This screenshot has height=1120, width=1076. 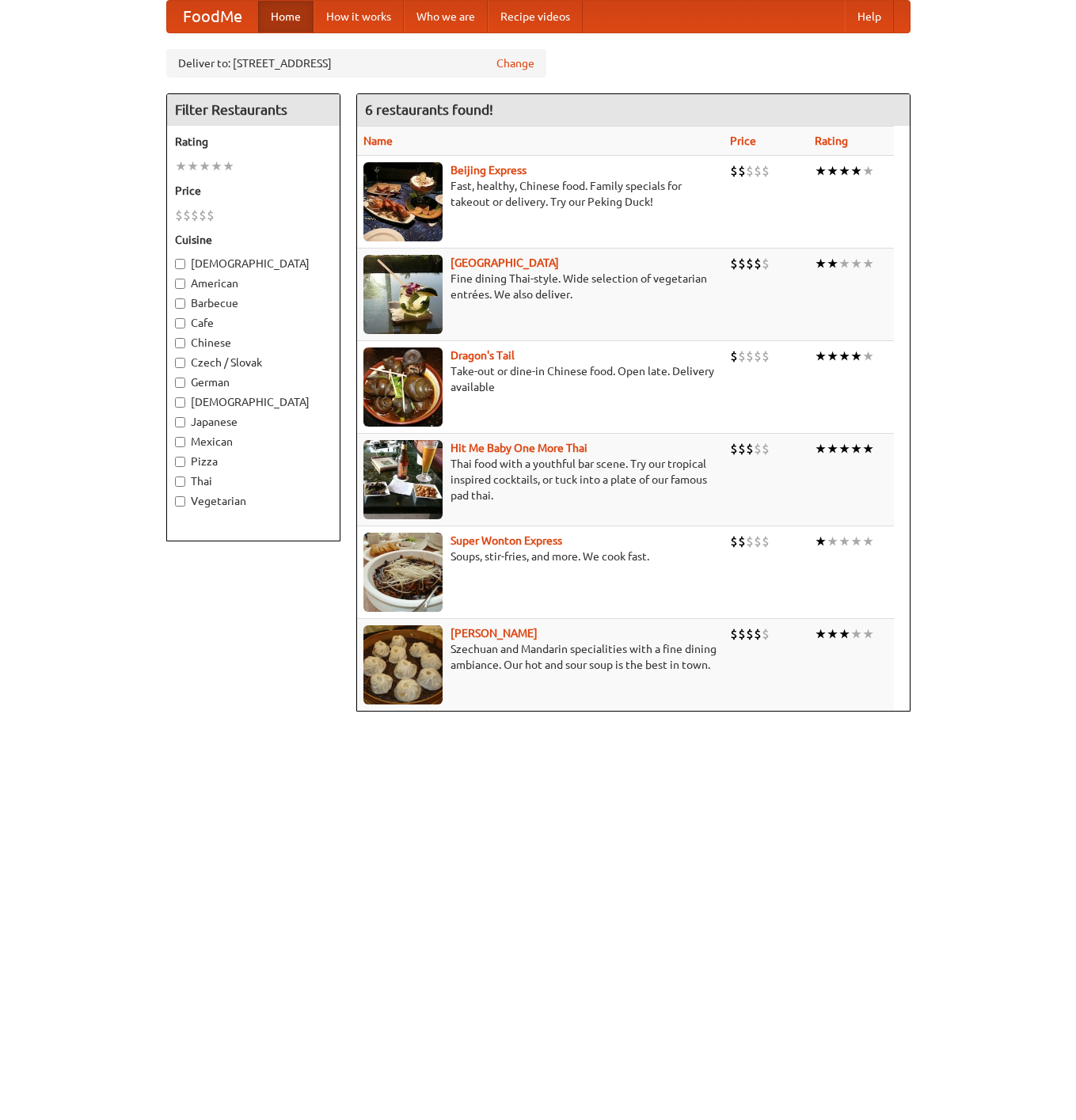 What do you see at coordinates (253, 239) in the screenshot?
I see `h5: Cuisine` at bounding box center [253, 239].